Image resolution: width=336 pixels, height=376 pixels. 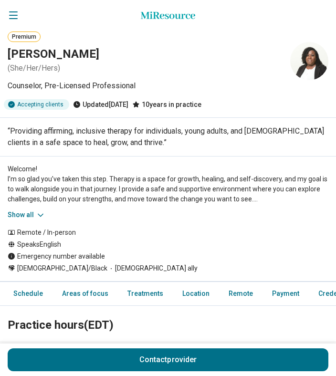 What do you see at coordinates (26, 215) in the screenshot?
I see `button: Show all` at bounding box center [26, 215].